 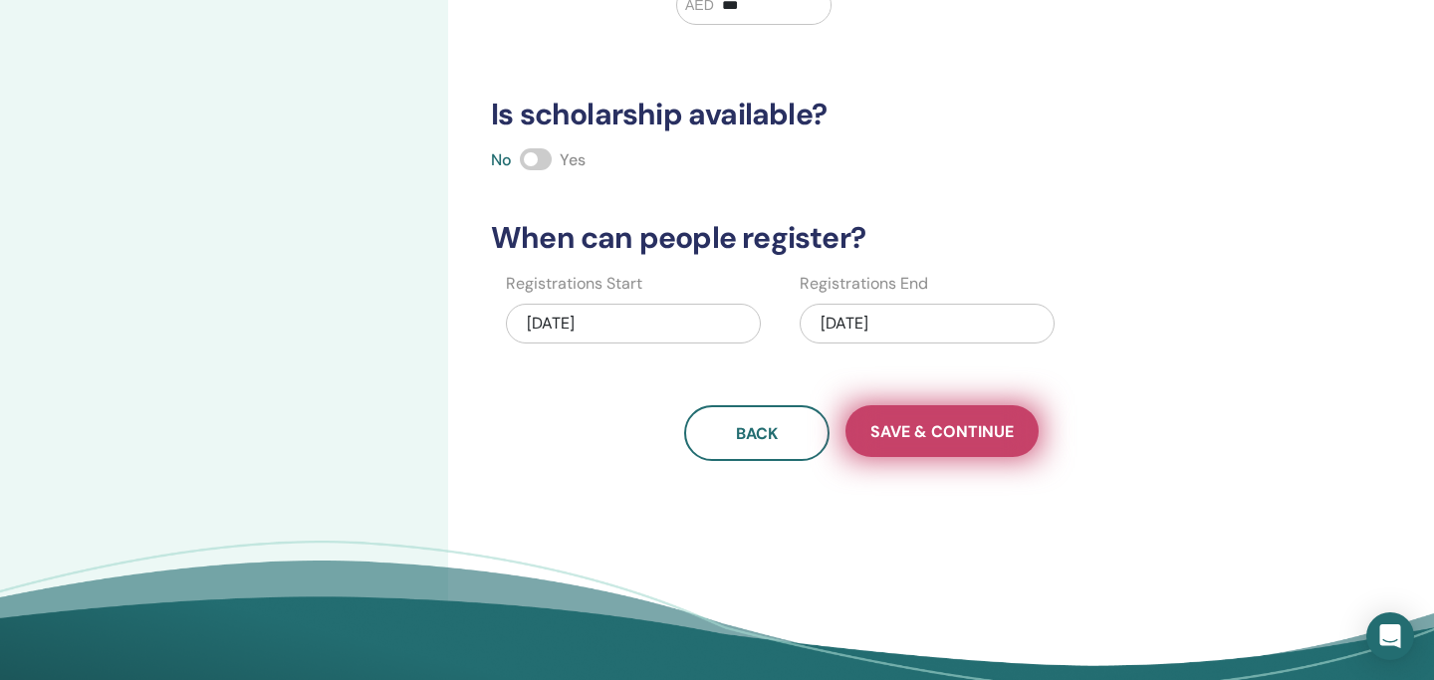 What do you see at coordinates (574, 284) in the screenshot?
I see `label: Registrations Start` at bounding box center [574, 284].